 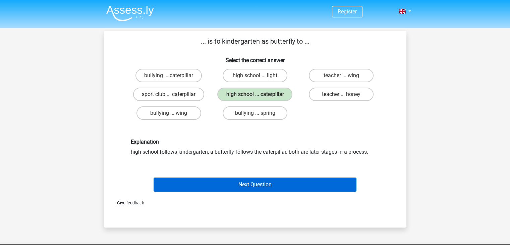 What do you see at coordinates (347, 11) in the screenshot?
I see `a: Register` at bounding box center [347, 11].